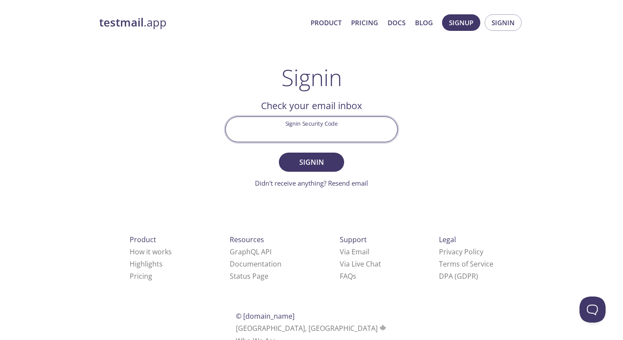 Image resolution: width=623 pixels, height=340 pixels. Describe the element at coordinates (466, 264) in the screenshot. I see `a: Terms of Service` at that location.